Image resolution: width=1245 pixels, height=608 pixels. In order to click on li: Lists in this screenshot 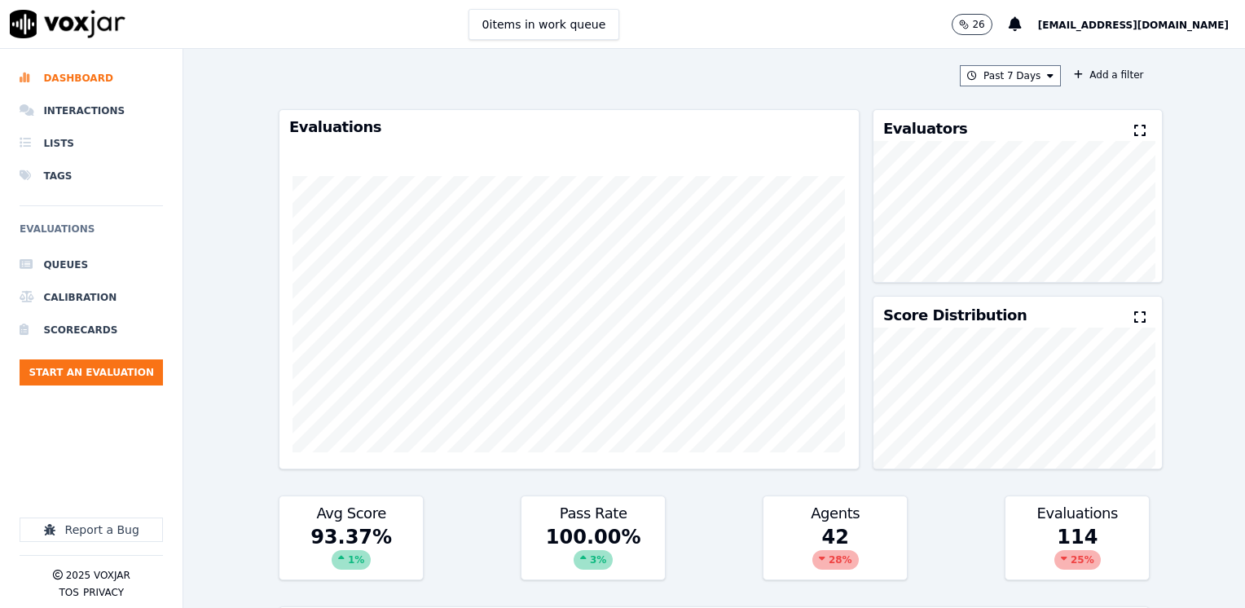, I will do `click(91, 143)`.